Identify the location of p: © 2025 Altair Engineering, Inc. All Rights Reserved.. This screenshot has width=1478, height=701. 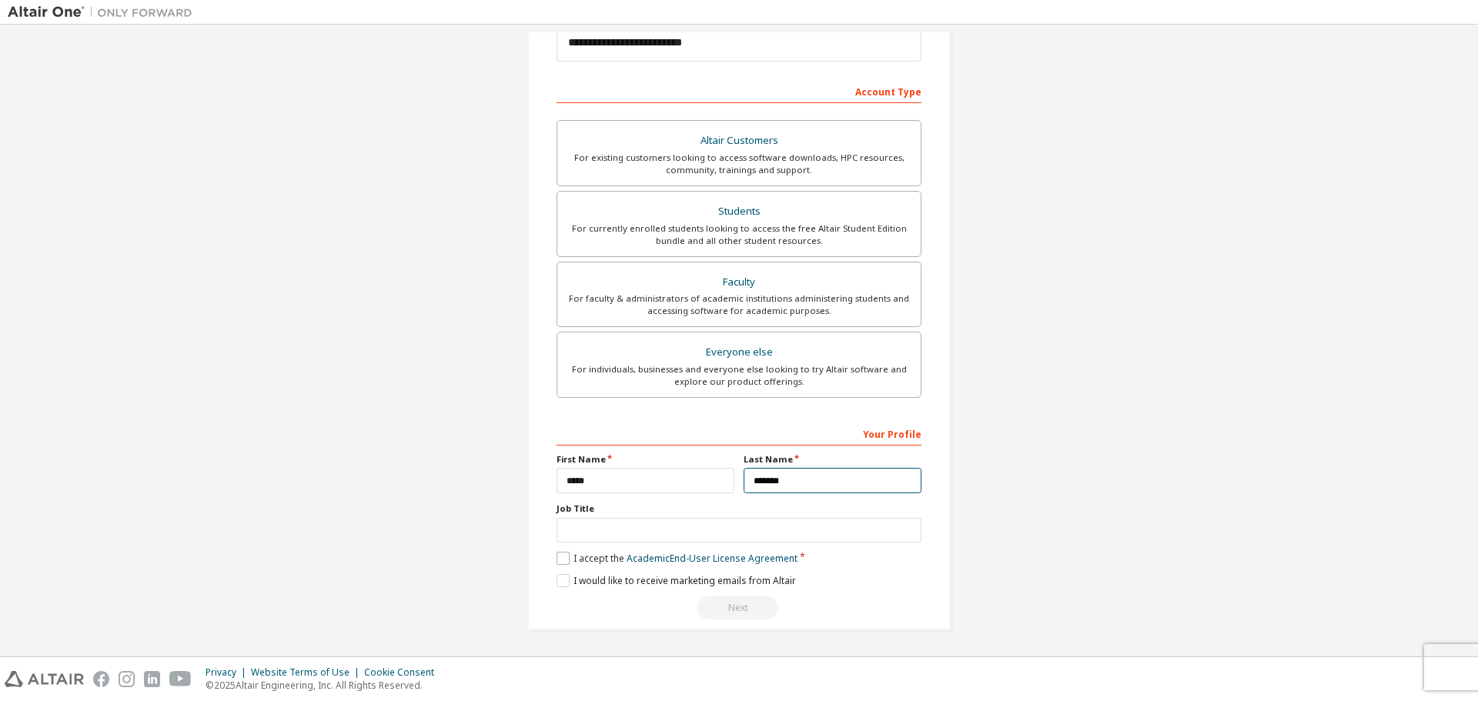
(324, 685).